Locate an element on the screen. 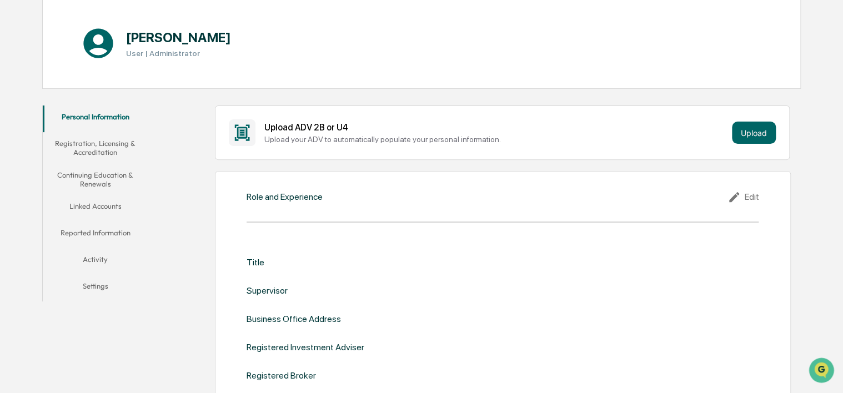 This screenshot has height=393, width=843. a: 🗄️Attestations is located at coordinates (109, 145).